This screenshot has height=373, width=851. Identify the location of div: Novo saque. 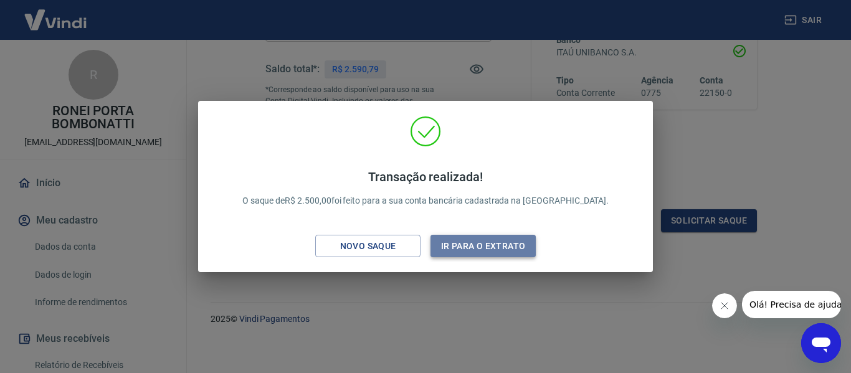
(368, 246).